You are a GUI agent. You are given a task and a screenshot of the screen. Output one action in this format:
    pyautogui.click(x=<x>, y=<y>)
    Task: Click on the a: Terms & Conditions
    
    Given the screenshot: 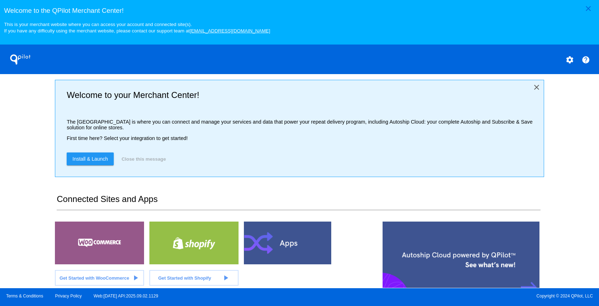 What is the action you would take?
    pyautogui.click(x=25, y=296)
    